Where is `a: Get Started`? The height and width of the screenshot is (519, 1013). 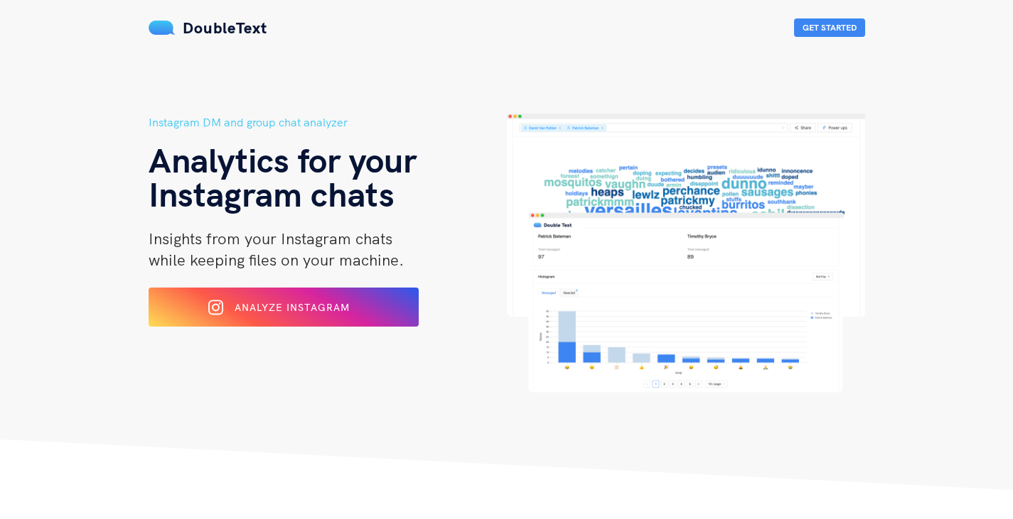
a: Get Started is located at coordinates (829, 28).